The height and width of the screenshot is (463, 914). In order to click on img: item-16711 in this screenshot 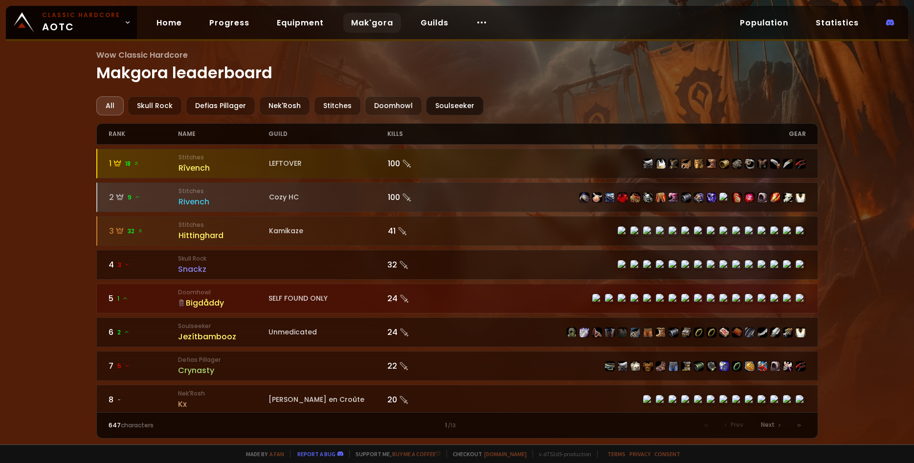, I will do `click(660, 332)`.